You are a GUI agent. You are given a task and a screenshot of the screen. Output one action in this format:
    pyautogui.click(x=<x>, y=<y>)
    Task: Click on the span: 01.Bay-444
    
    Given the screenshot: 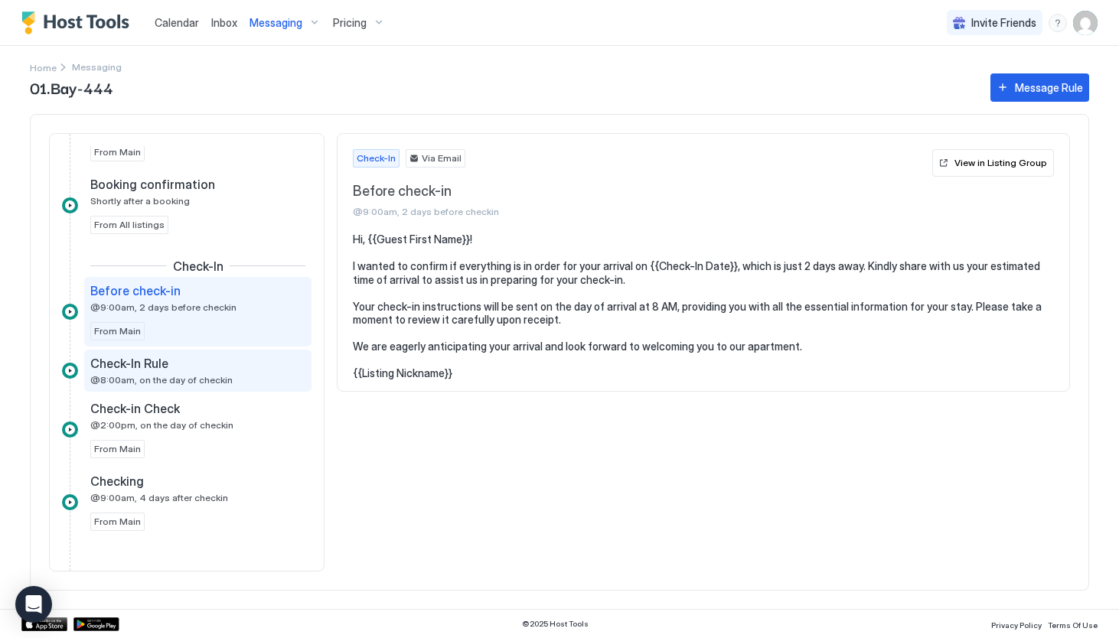 What is the action you would take?
    pyautogui.click(x=502, y=87)
    